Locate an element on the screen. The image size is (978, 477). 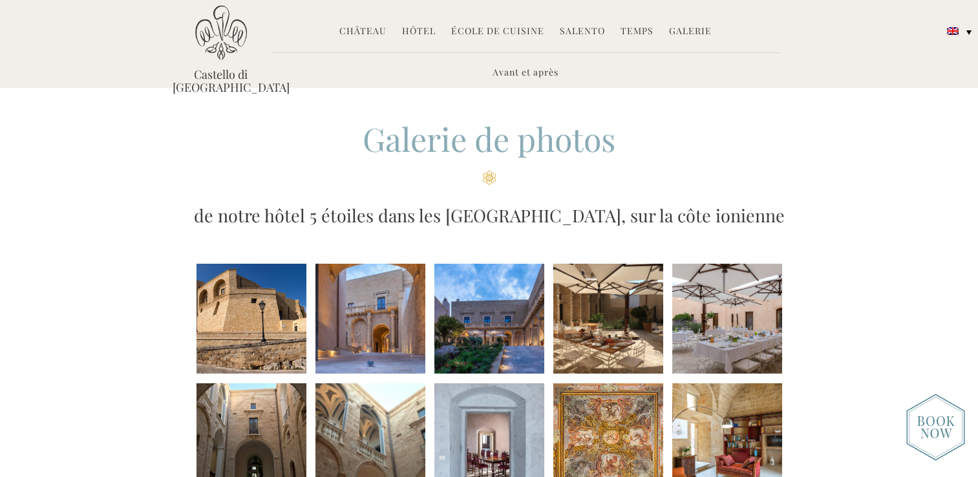
a: Galerie is located at coordinates (691, 32).